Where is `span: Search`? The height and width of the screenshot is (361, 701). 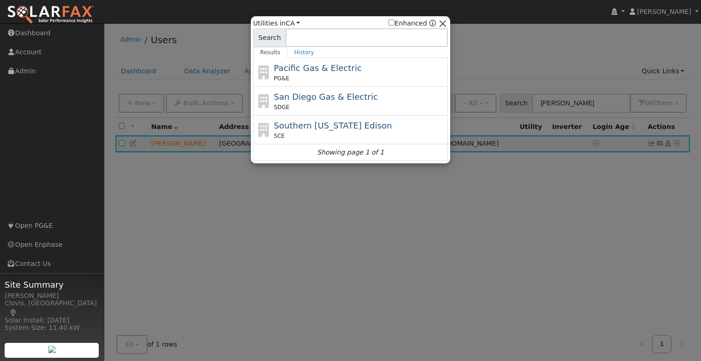 span: Search is located at coordinates (269, 38).